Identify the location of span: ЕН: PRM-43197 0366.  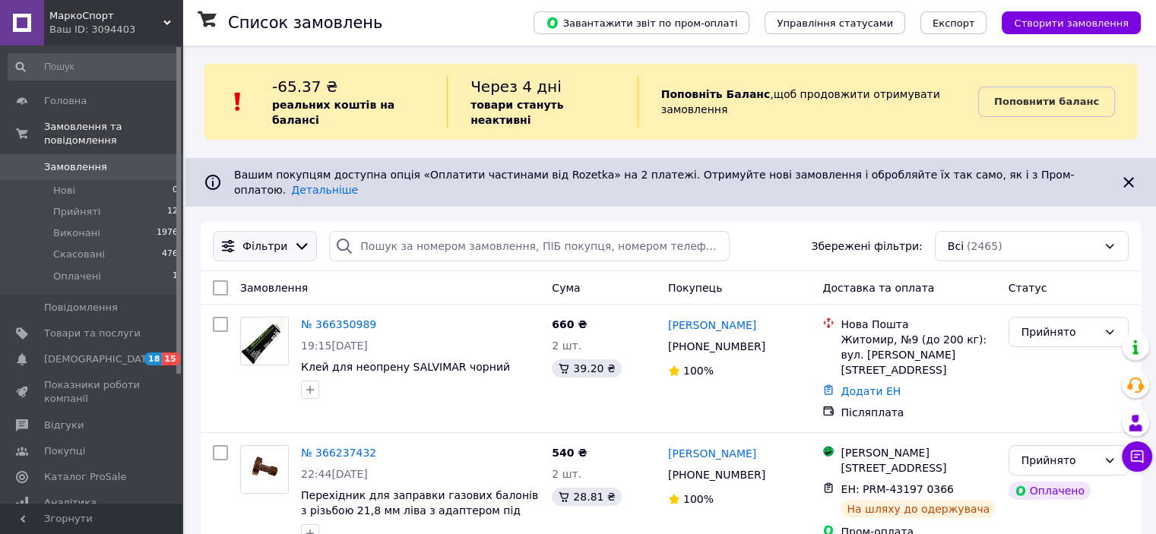
(897, 489).